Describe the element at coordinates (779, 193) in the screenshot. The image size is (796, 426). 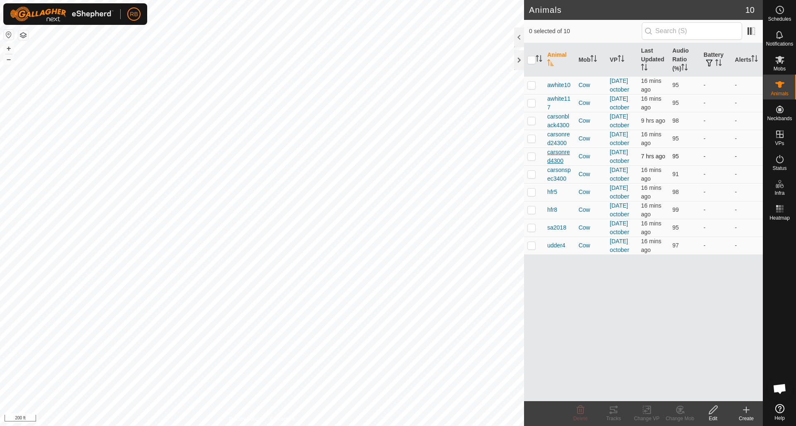
I see `span: Infra` at that location.